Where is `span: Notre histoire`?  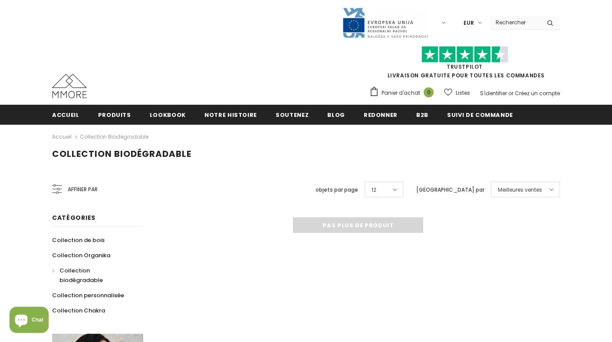 span: Notre histoire is located at coordinates (231, 115).